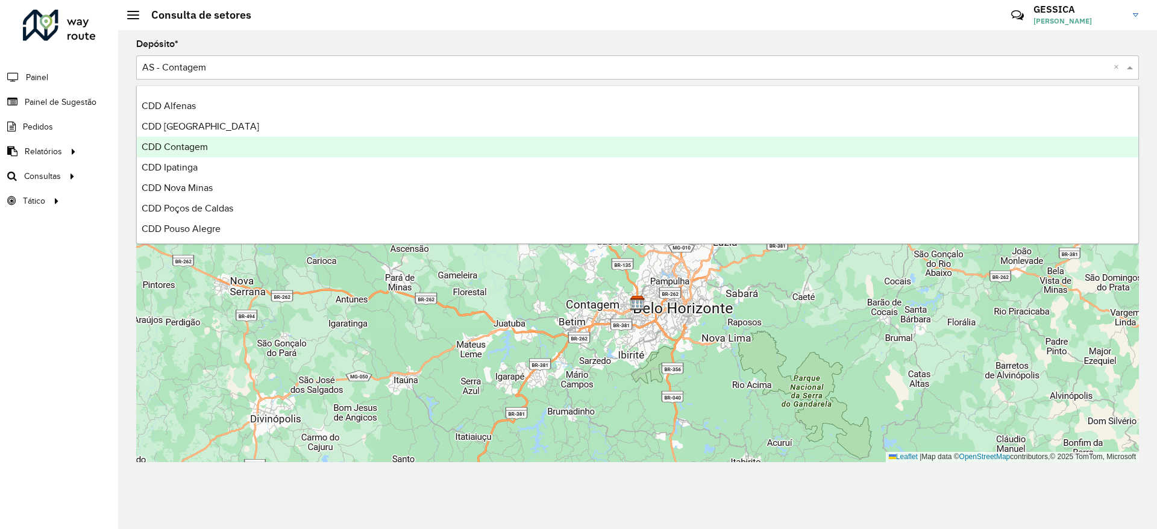 The image size is (1157, 529). What do you see at coordinates (175, 146) in the screenshot?
I see `span: CDD Contagem` at bounding box center [175, 146].